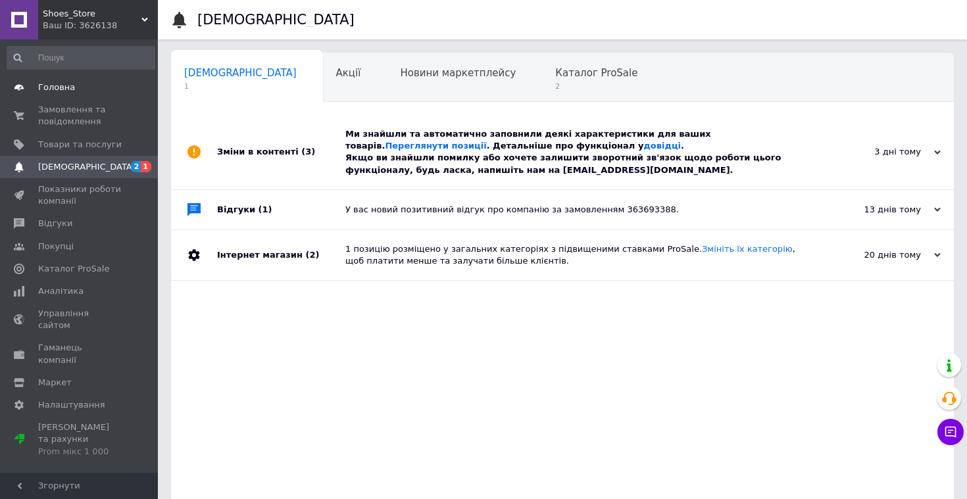  Describe the element at coordinates (265, 209) in the screenshot. I see `span: (1)` at that location.